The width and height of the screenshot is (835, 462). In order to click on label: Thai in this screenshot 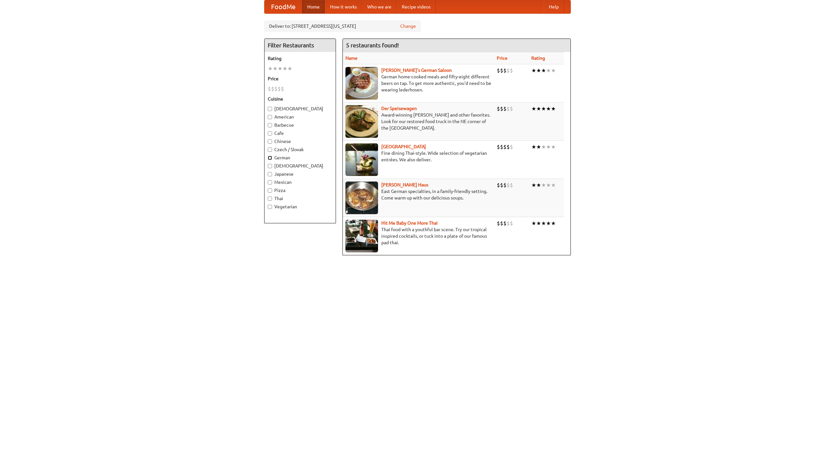, I will do `click(300, 198)`.